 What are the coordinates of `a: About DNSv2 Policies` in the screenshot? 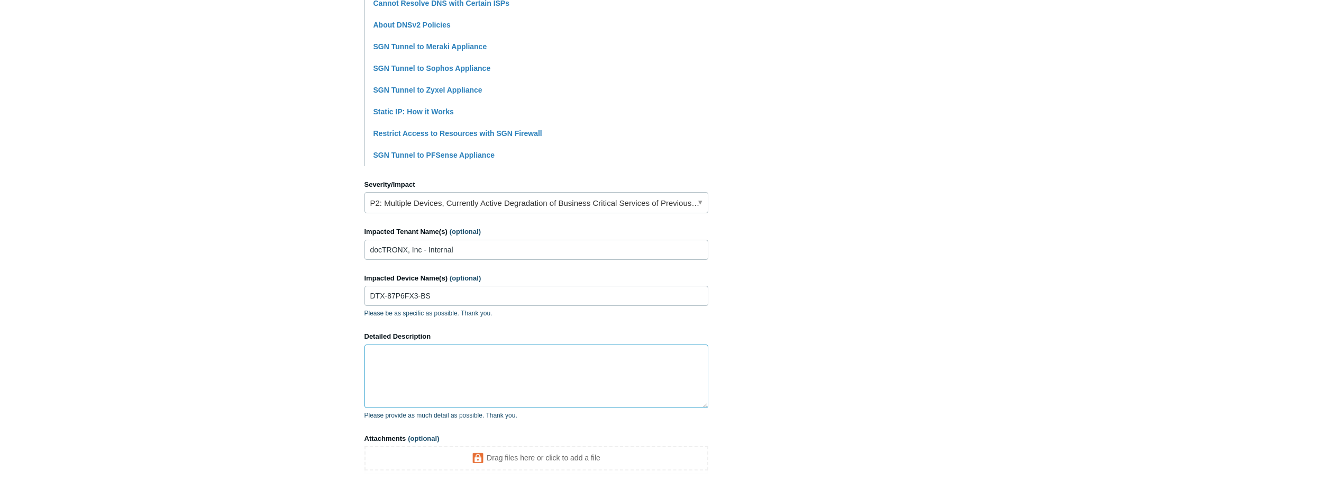 It's located at (412, 25).